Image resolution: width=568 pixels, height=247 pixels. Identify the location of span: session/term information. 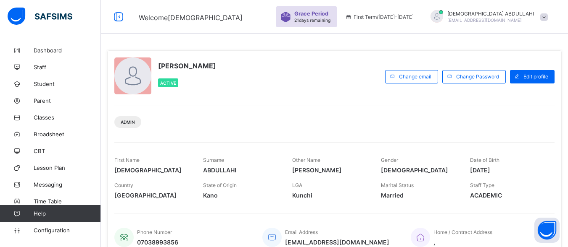
(379, 17).